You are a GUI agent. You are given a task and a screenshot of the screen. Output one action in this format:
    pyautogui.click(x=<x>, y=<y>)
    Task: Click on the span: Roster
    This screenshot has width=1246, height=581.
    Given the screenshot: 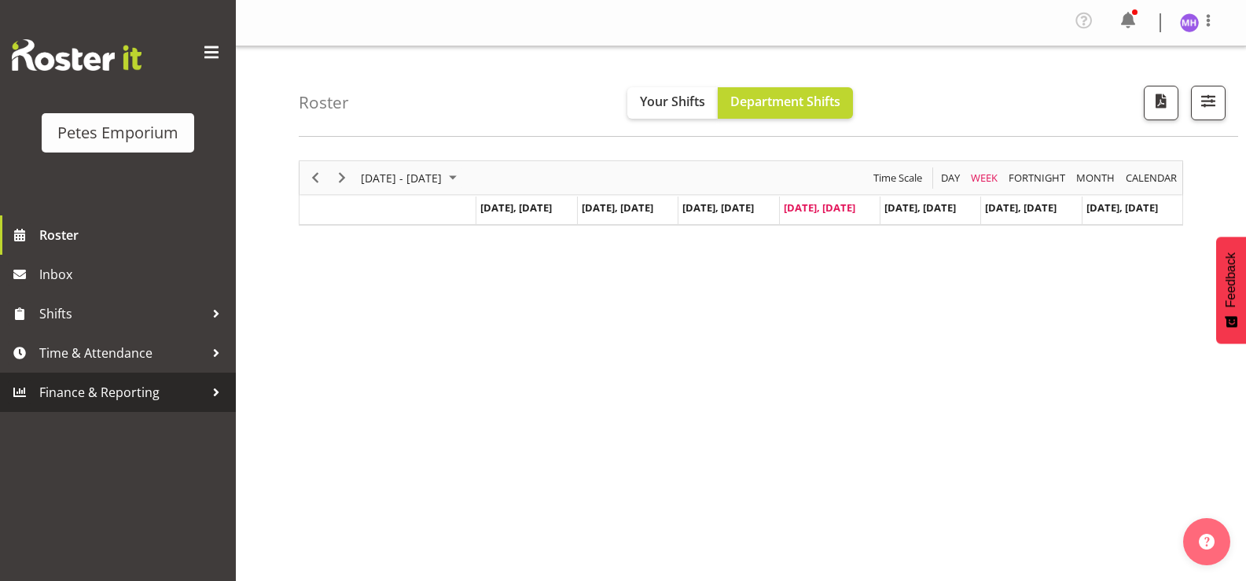 What is the action you would take?
    pyautogui.click(x=134, y=235)
    